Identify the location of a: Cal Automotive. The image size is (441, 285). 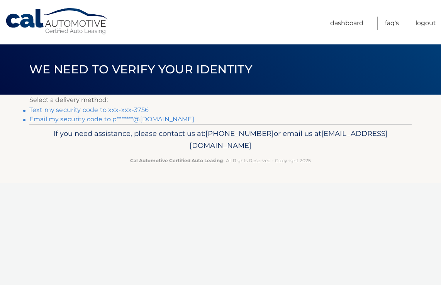
(57, 21).